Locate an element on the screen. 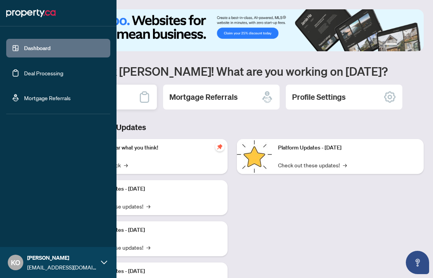 This screenshot has height=278, width=433. button: 3 is located at coordinates (408, 45).